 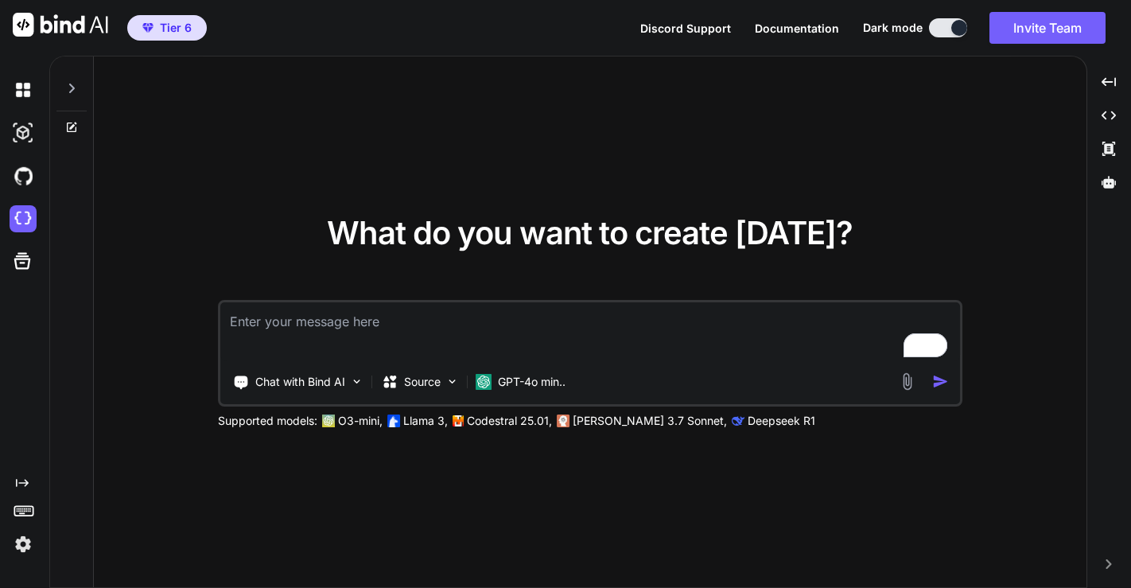 What do you see at coordinates (167, 28) in the screenshot?
I see `button: premiumTier 6` at bounding box center [167, 28].